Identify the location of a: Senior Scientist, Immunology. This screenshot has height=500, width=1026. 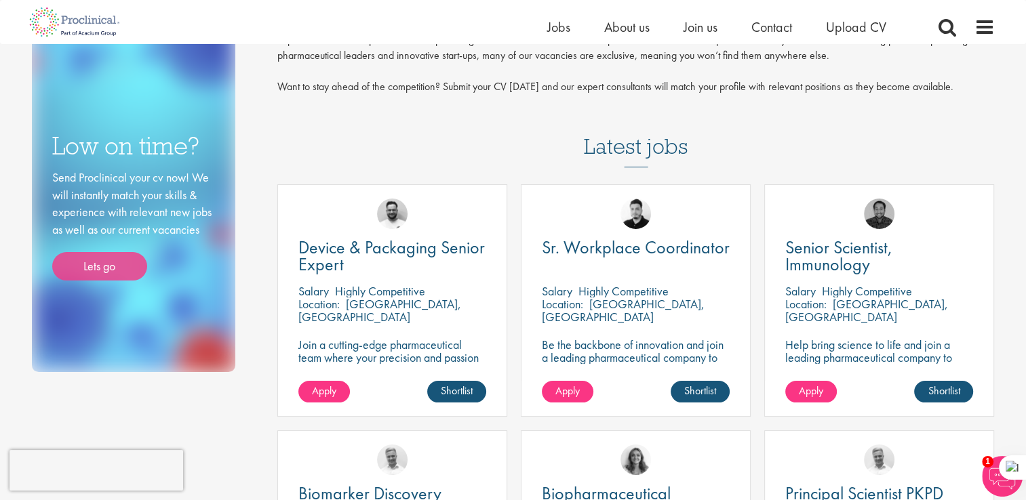
(879, 256).